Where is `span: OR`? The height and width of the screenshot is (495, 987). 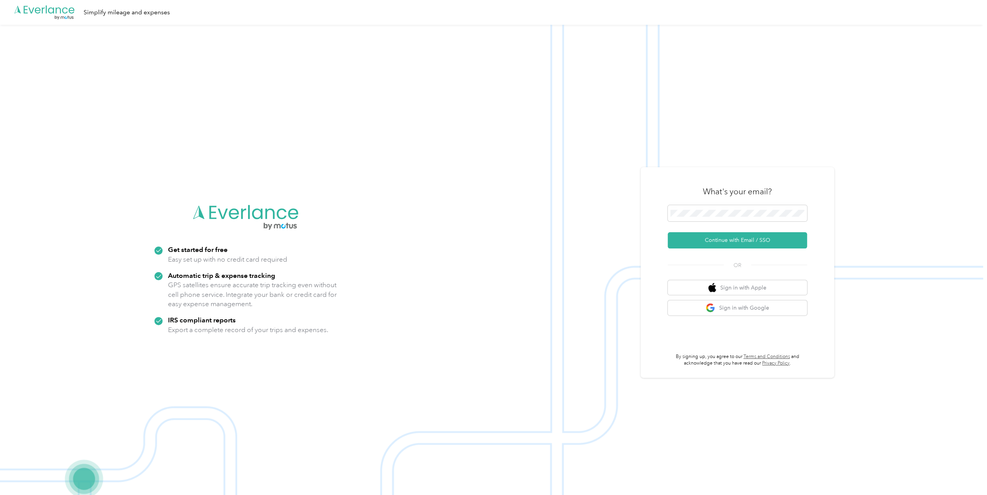 span: OR is located at coordinates (738, 265).